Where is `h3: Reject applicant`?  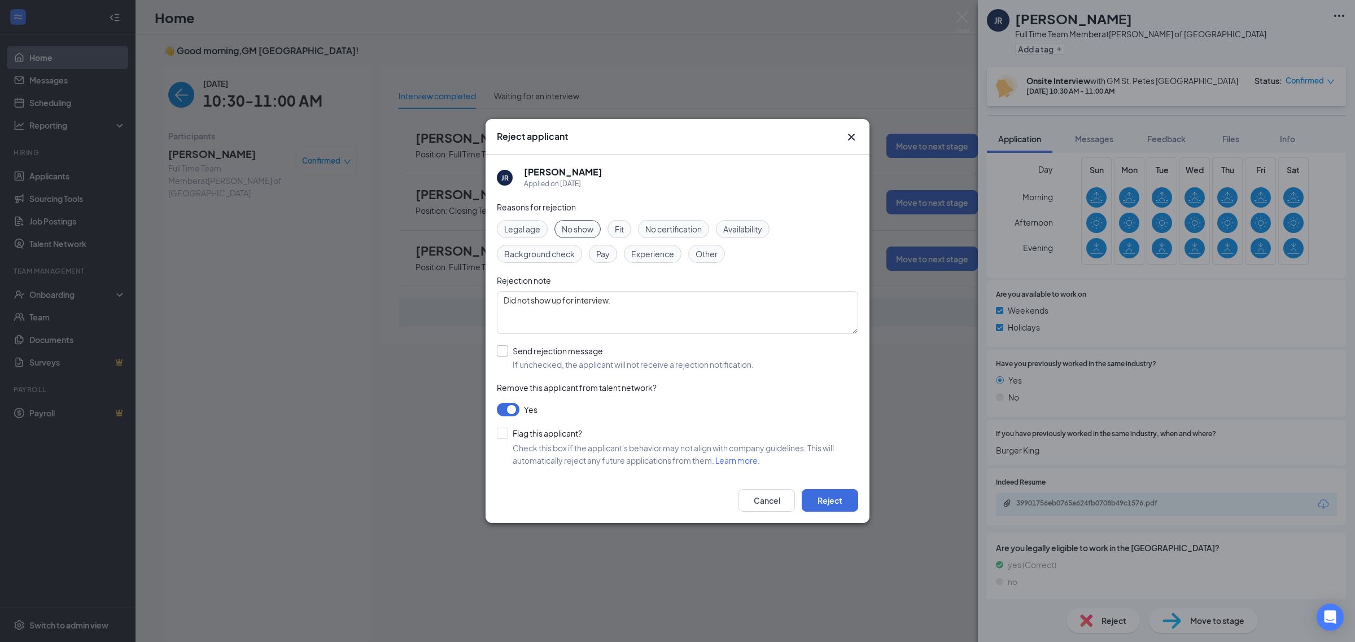 h3: Reject applicant is located at coordinates (532, 137).